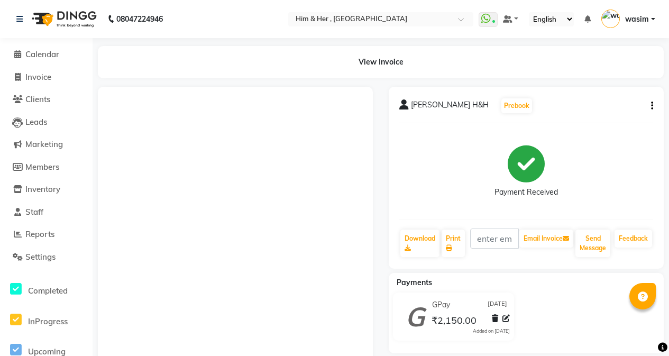  What do you see at coordinates (42, 54) in the screenshot?
I see `span: Calendar` at bounding box center [42, 54].